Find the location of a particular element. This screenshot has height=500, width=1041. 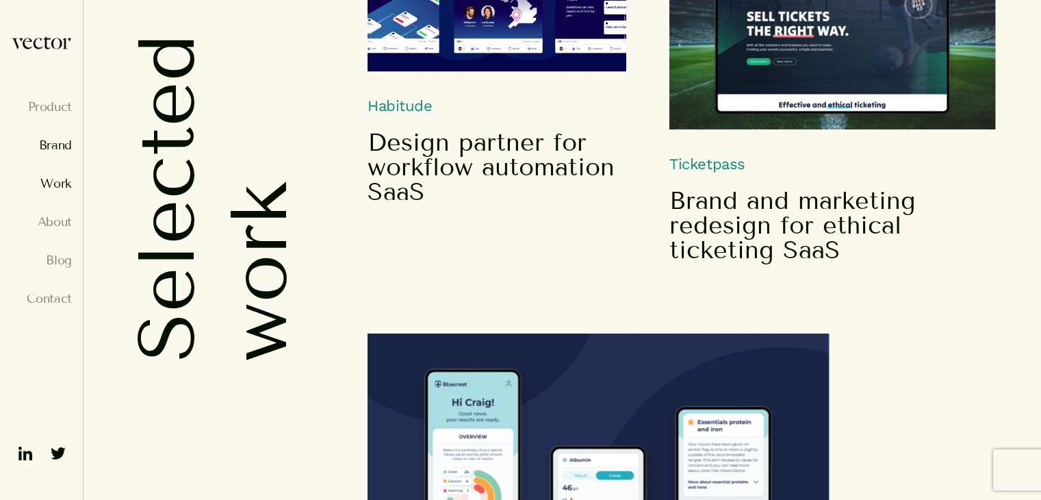

a: Product is located at coordinates (41, 107).